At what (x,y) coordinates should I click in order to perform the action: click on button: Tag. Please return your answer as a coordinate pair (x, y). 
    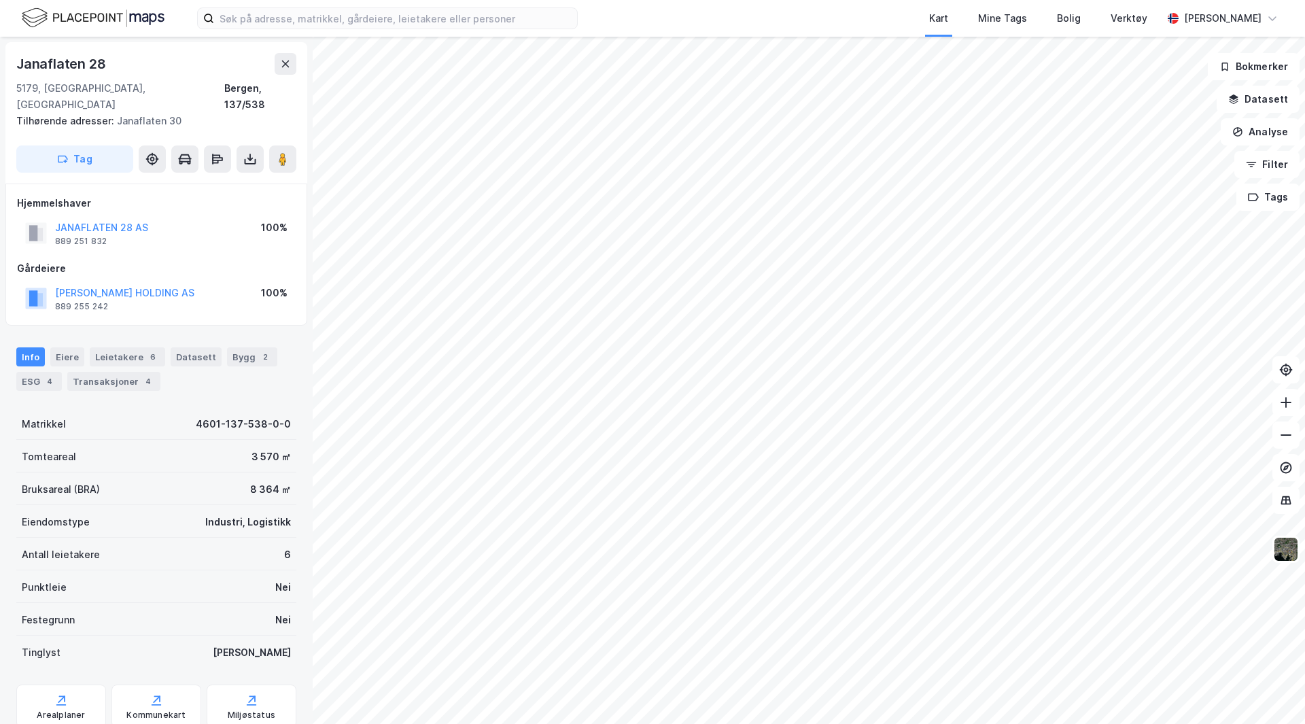
    Looking at the image, I should click on (75, 159).